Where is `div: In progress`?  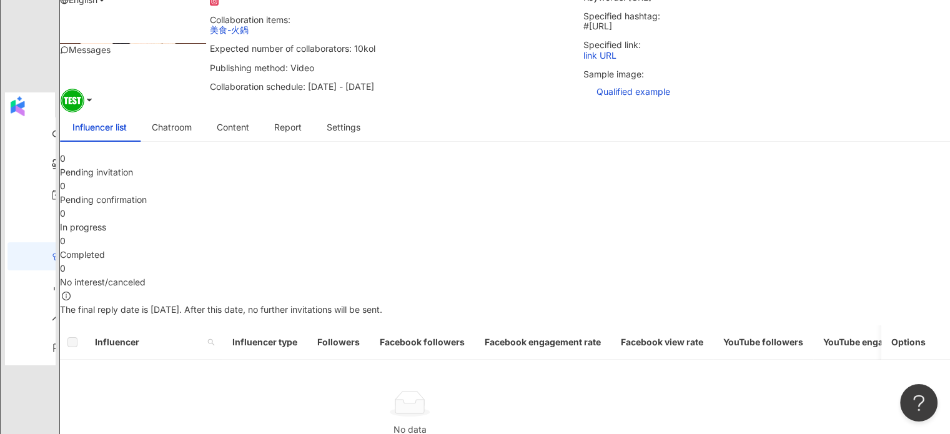
div: In progress is located at coordinates (505, 227).